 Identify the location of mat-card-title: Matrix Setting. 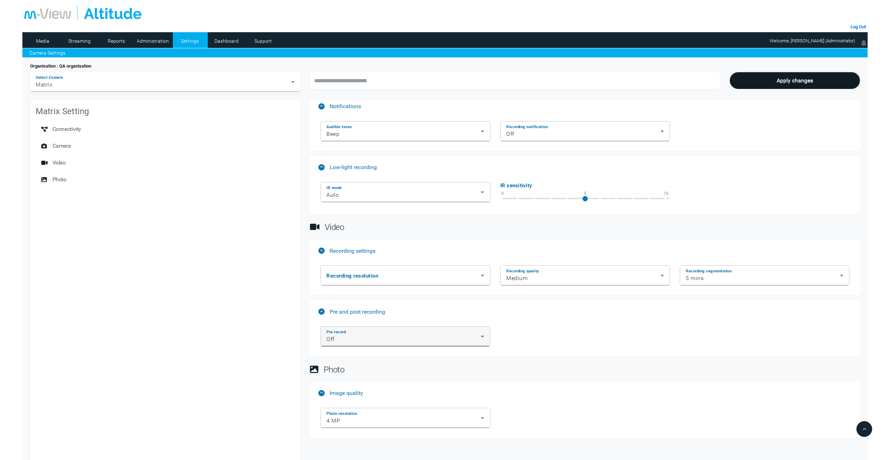
(62, 111).